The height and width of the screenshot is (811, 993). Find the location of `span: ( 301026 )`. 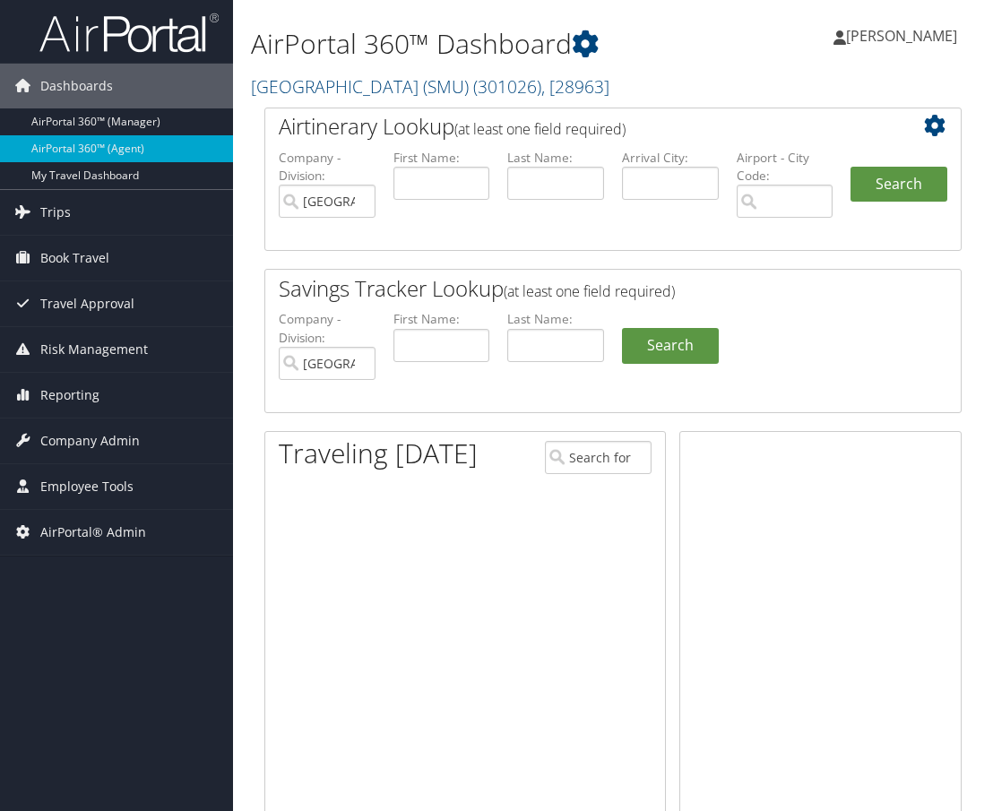

span: ( 301026 ) is located at coordinates (507, 86).